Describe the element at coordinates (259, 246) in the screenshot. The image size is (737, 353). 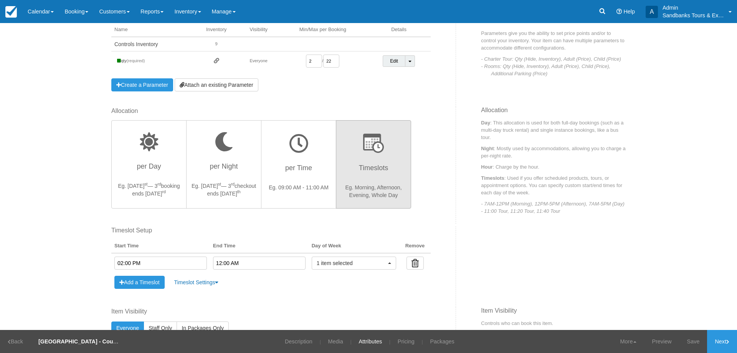
I see `th: End Time` at that location.